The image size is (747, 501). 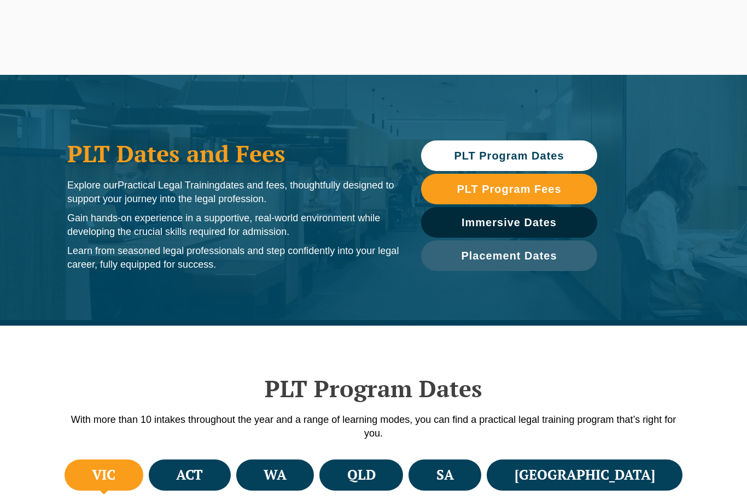 What do you see at coordinates (509, 156) in the screenshot?
I see `a: PLT Program Dates` at bounding box center [509, 156].